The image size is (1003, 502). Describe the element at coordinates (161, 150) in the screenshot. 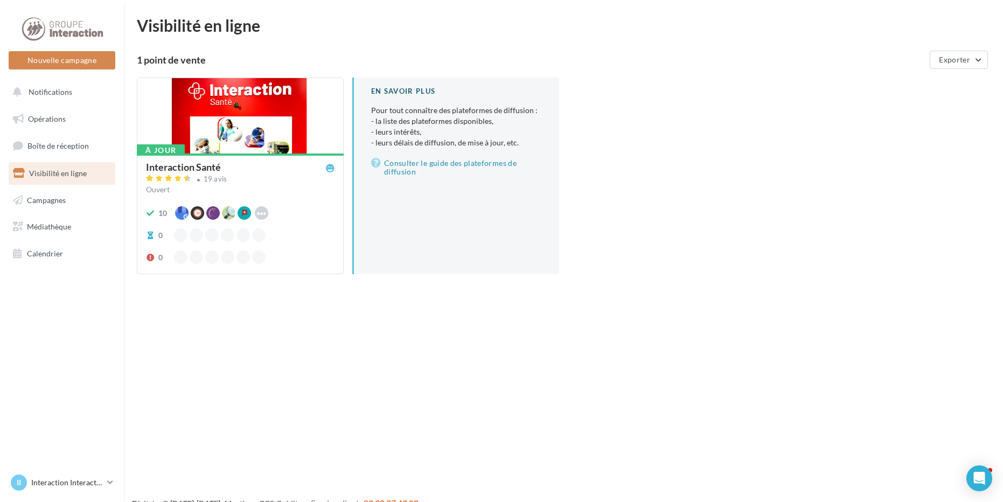

I see `div: À jour` at that location.